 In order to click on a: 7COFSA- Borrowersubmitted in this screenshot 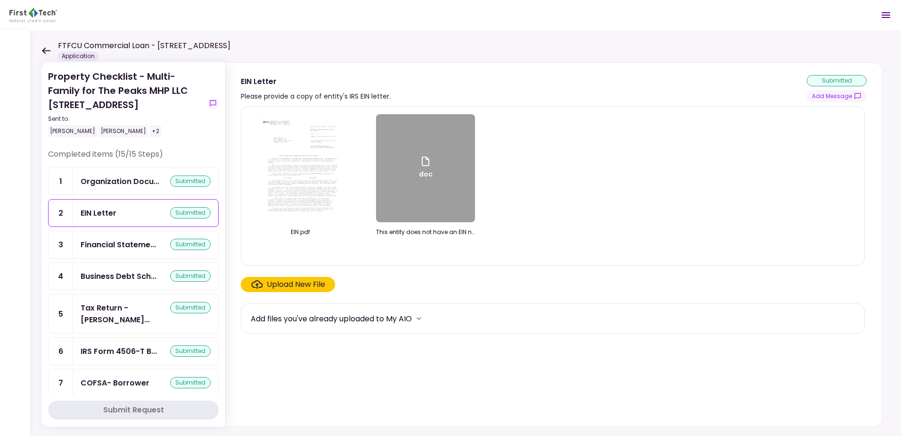, I will do `click(133, 382)`.